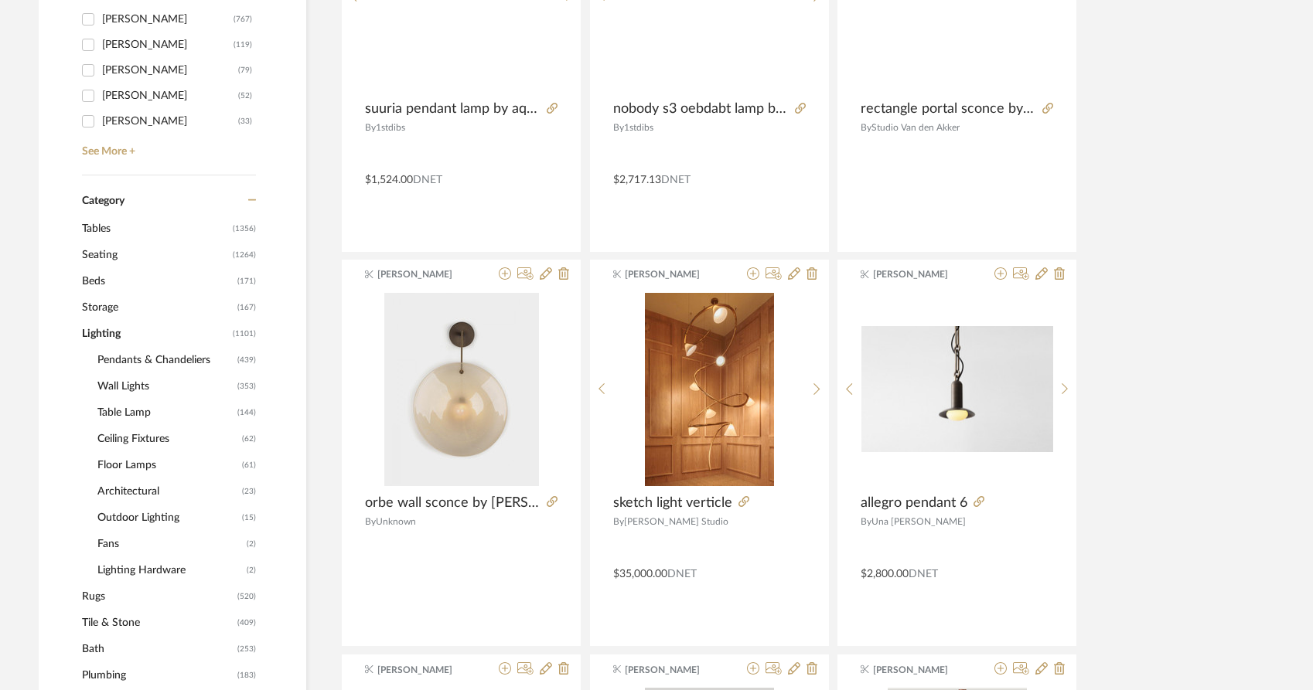 The height and width of the screenshot is (690, 1313). Describe the element at coordinates (957, 390) in the screenshot. I see `img: allegro pendant 6` at that location.